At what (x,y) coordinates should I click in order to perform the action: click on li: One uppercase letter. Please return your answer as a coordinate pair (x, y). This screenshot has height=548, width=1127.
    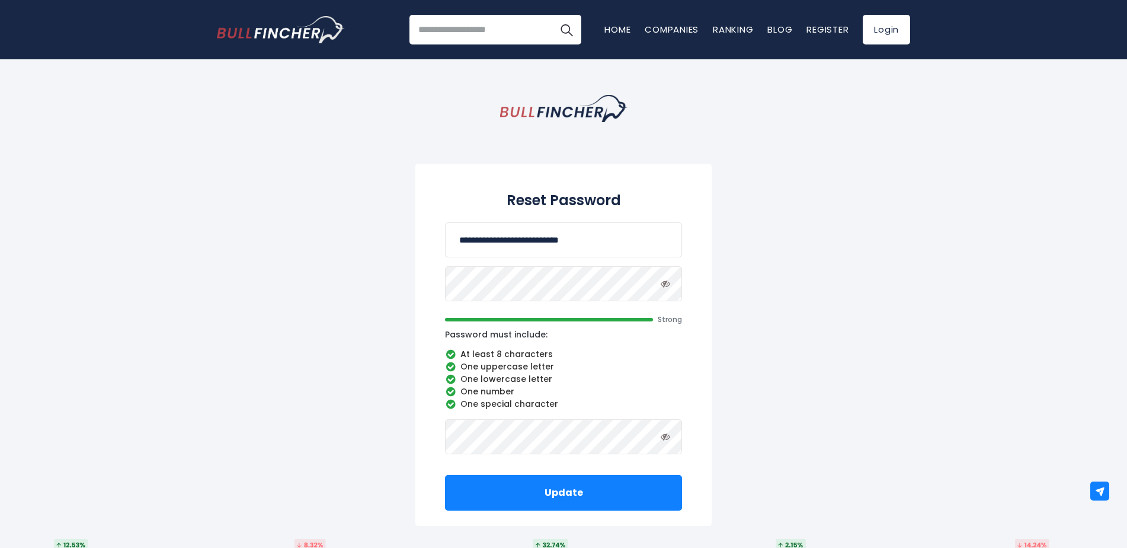
    Looking at the image, I should click on (564, 367).